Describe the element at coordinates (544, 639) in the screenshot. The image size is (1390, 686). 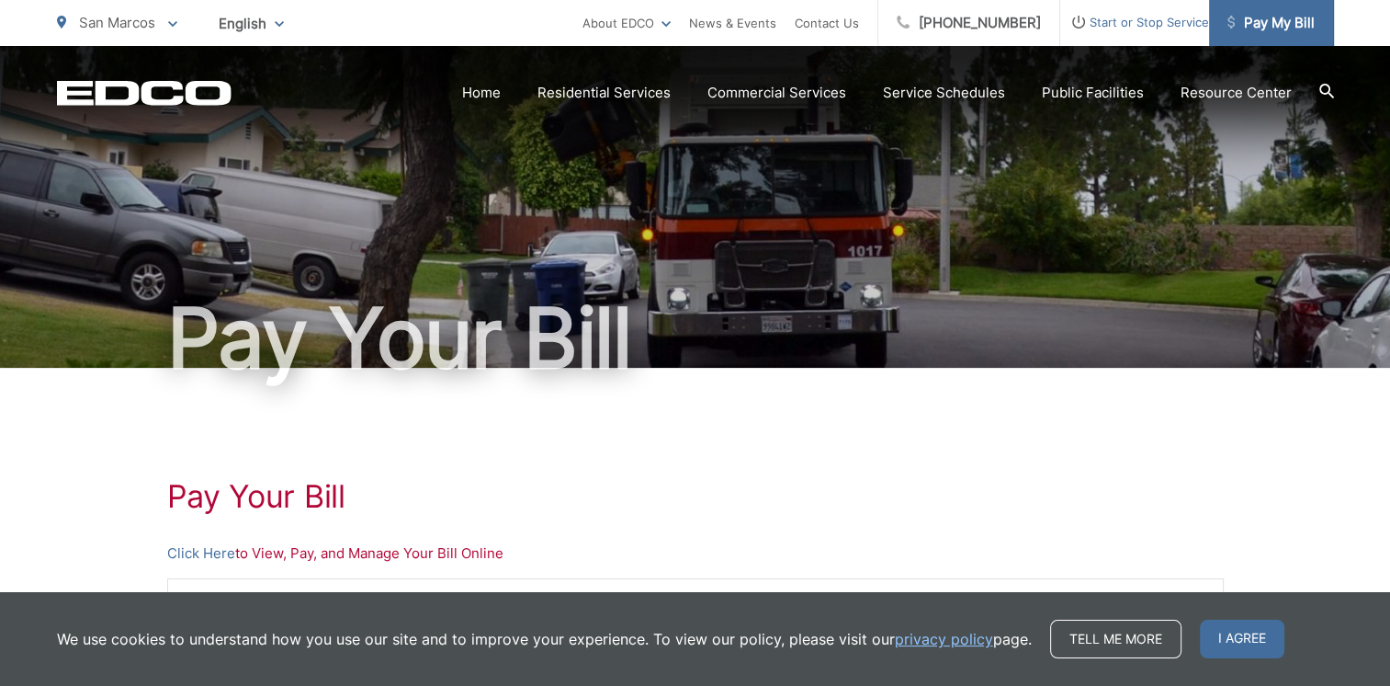
I see `p: We use cookies to understand how you use our site and to improve your experience. To view our pol...` at that location.